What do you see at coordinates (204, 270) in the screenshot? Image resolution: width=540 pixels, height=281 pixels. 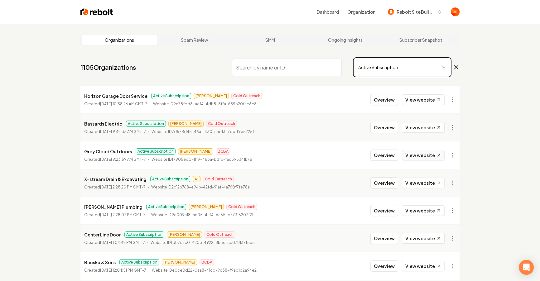 I see `p: Website ID e0ce0d22-0aa8-41cd-9c38-f9ad1d2a94e2` at bounding box center [204, 270].